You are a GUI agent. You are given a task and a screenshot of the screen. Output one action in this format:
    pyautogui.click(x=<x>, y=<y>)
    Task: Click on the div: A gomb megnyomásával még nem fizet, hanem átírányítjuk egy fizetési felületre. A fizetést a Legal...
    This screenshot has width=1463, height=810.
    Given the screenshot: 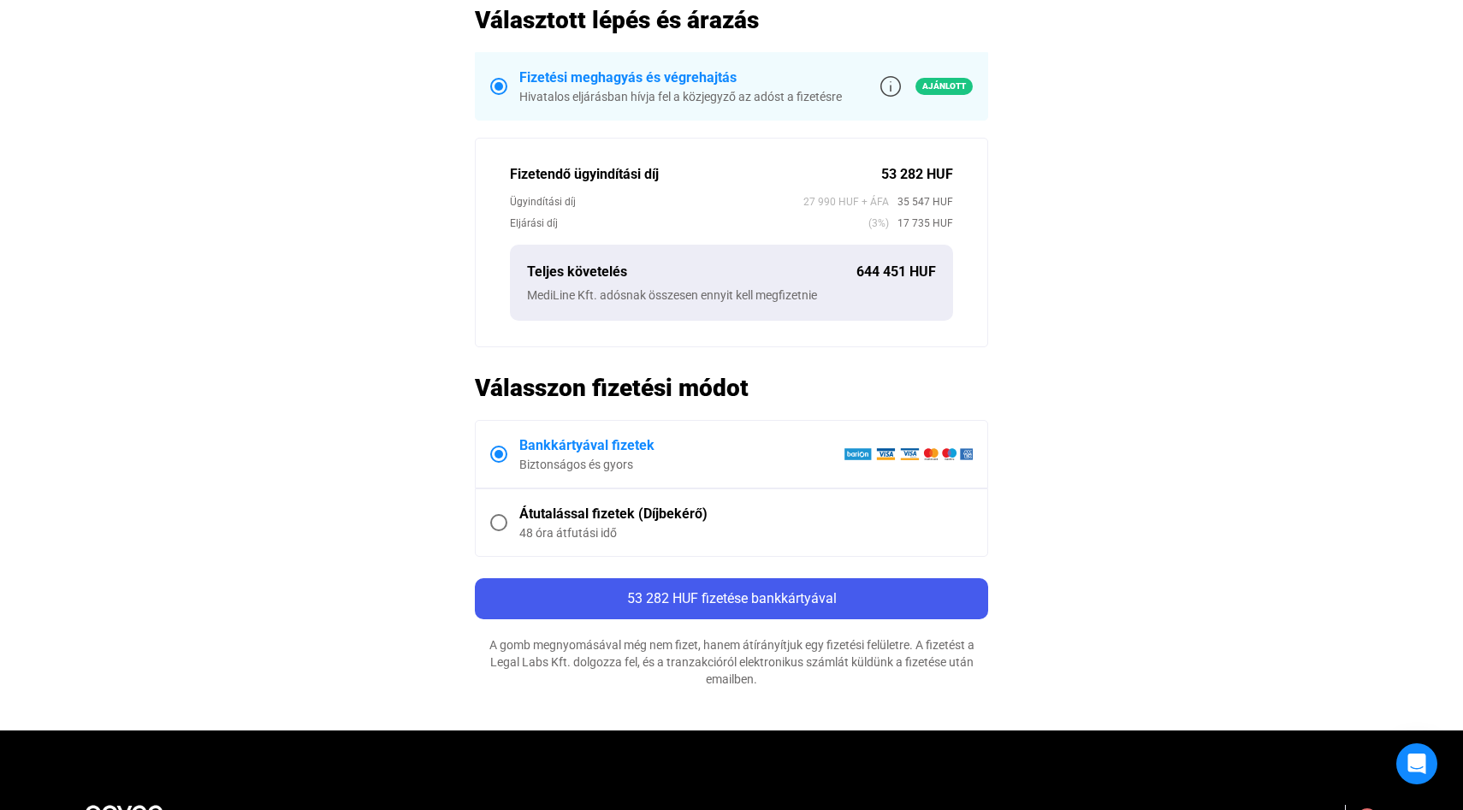 What is the action you would take?
    pyautogui.click(x=732, y=662)
    